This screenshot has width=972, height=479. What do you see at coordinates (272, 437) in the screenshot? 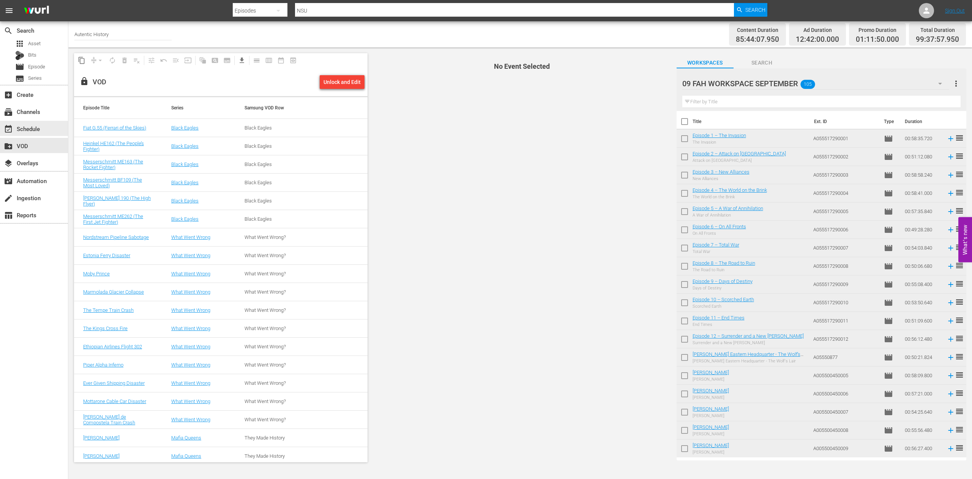
I see `div: They Made History` at bounding box center [272, 437].